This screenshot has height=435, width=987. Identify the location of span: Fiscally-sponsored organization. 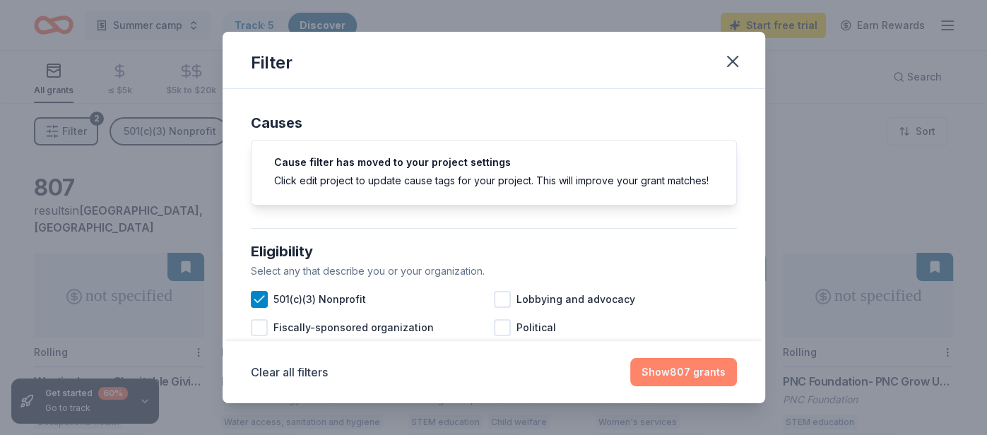
(353, 328).